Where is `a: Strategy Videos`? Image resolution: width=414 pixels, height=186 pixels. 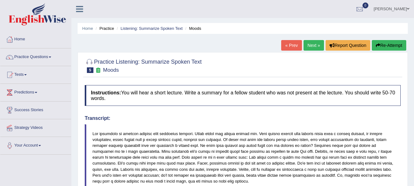 a: Strategy Videos is located at coordinates (36, 127).